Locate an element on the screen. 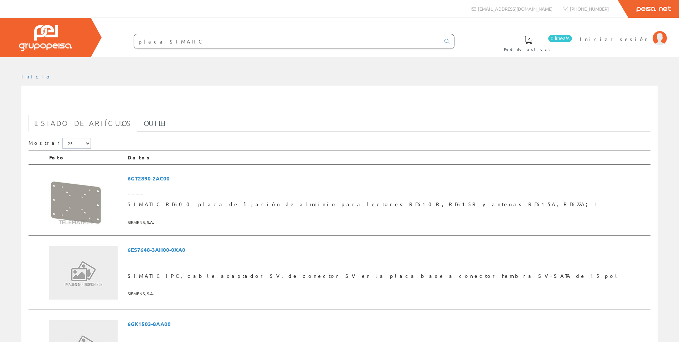  span: SIMATIC RF600 placa de fijación de aluminio para lectores RF610R, RF615R y antenas RF615A, RF622A; L is located at coordinates (387, 204).